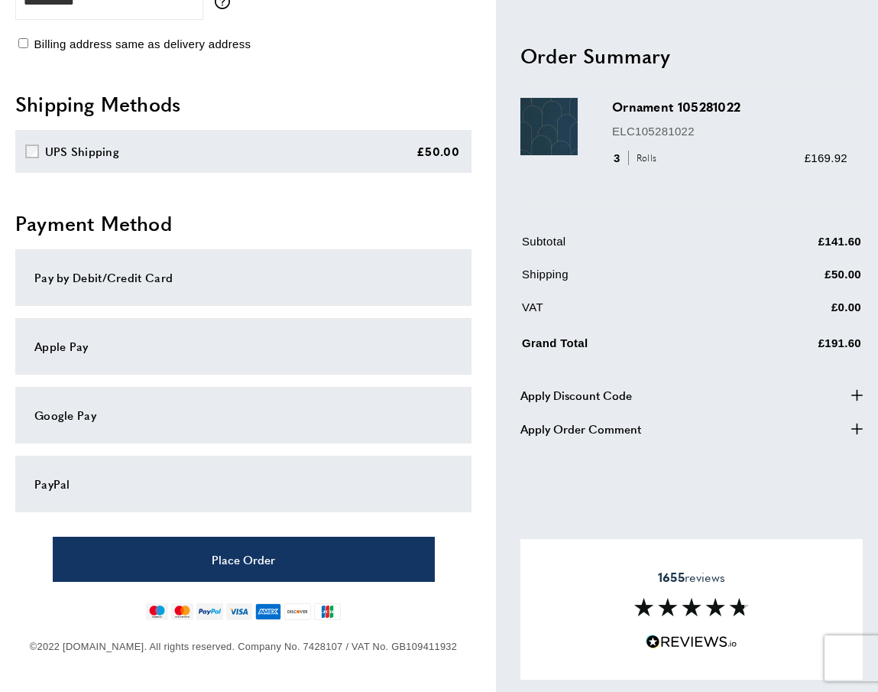 The height and width of the screenshot is (692, 878). Describe the element at coordinates (692, 641) in the screenshot. I see `img: Reviews.io 5 stars` at that location.